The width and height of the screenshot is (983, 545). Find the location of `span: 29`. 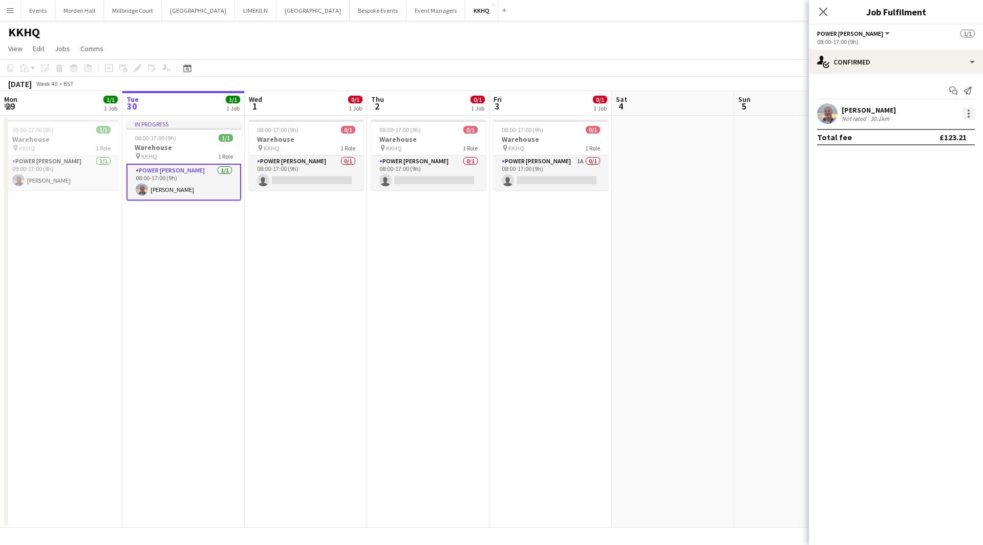

span: 29 is located at coordinates (10, 106).